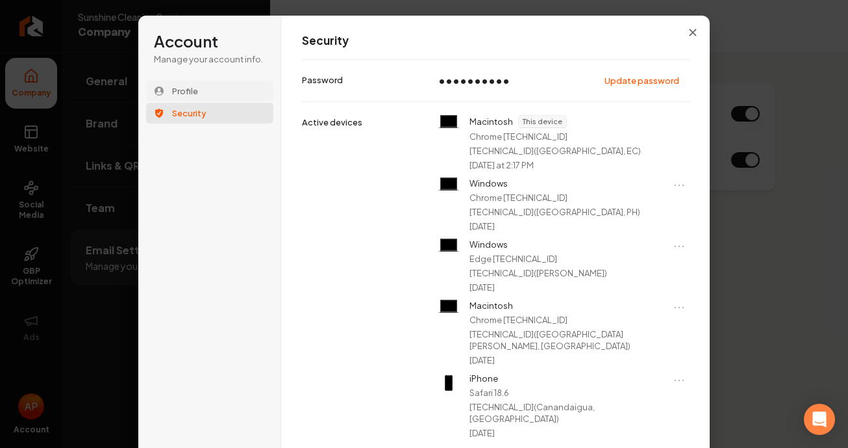 The image size is (848, 448). I want to click on p: Manage your account info., so click(210, 59).